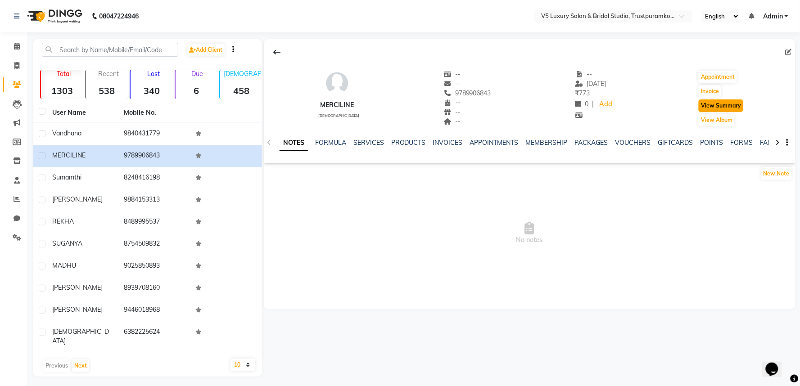 This screenshot has height=386, width=800. Describe the element at coordinates (54, 16) in the screenshot. I see `img: logo` at that location.